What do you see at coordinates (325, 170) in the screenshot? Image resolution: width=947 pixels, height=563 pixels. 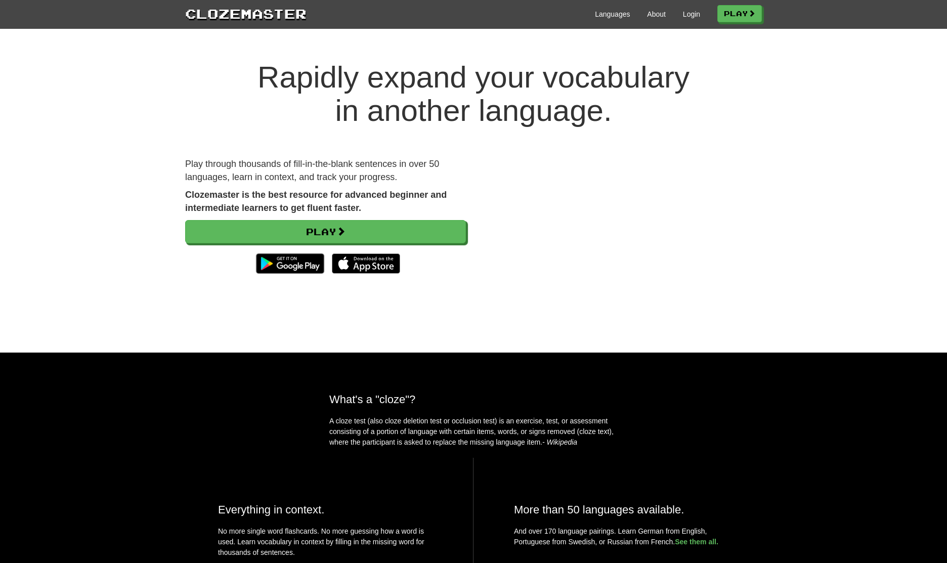 I see `p: Play through thousands of fill-in-the-blank sentences in over 50 languages, learn in context, and...` at bounding box center [325, 170].